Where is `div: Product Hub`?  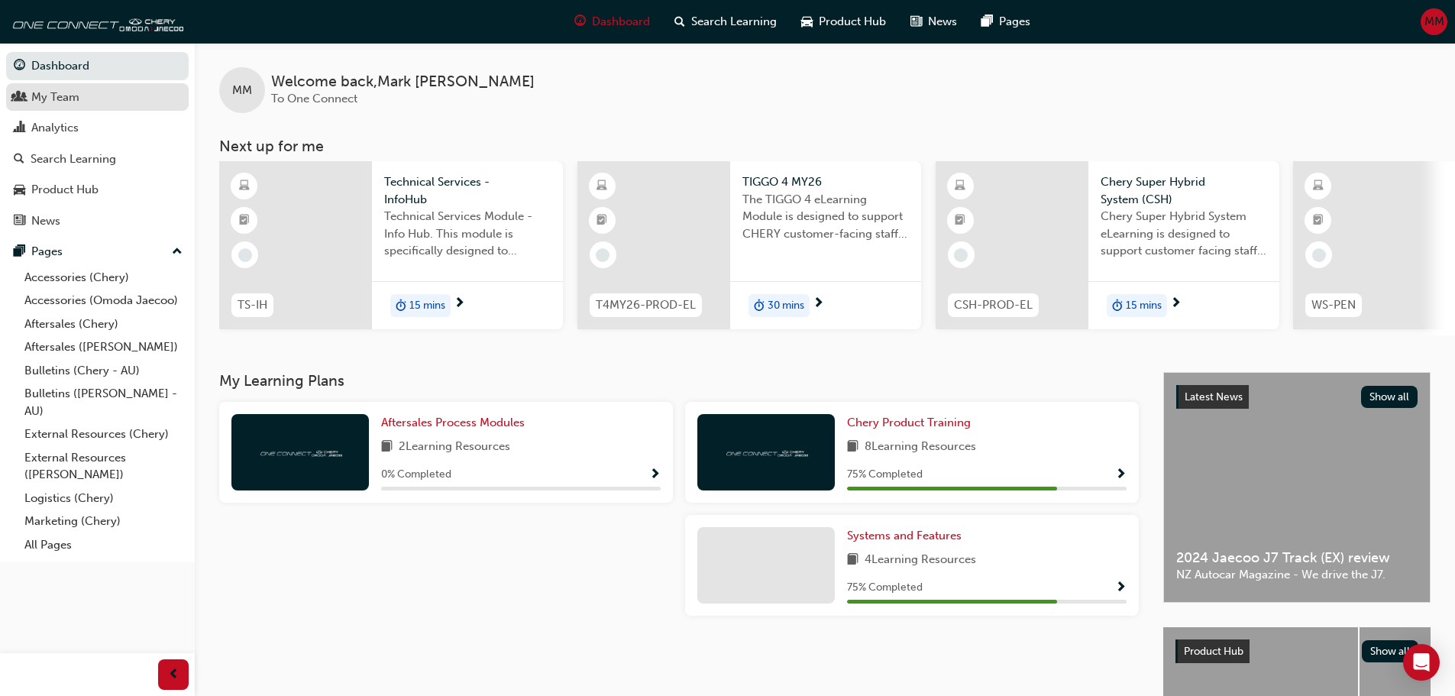 div: Product Hub is located at coordinates (65, 189).